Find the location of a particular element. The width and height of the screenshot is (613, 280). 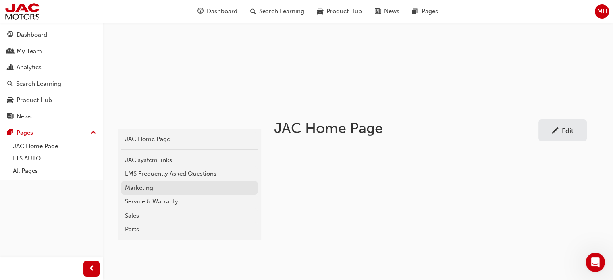

textarea: Message… is located at coordinates (81, 208).